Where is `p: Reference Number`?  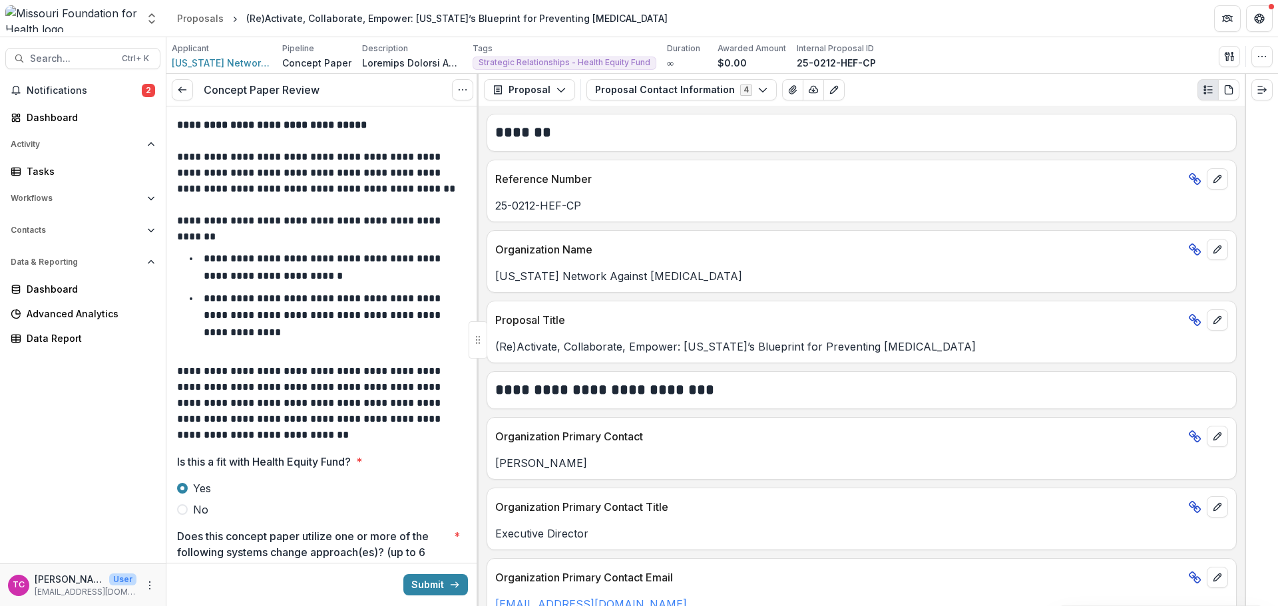 p: Reference Number is located at coordinates (839, 179).